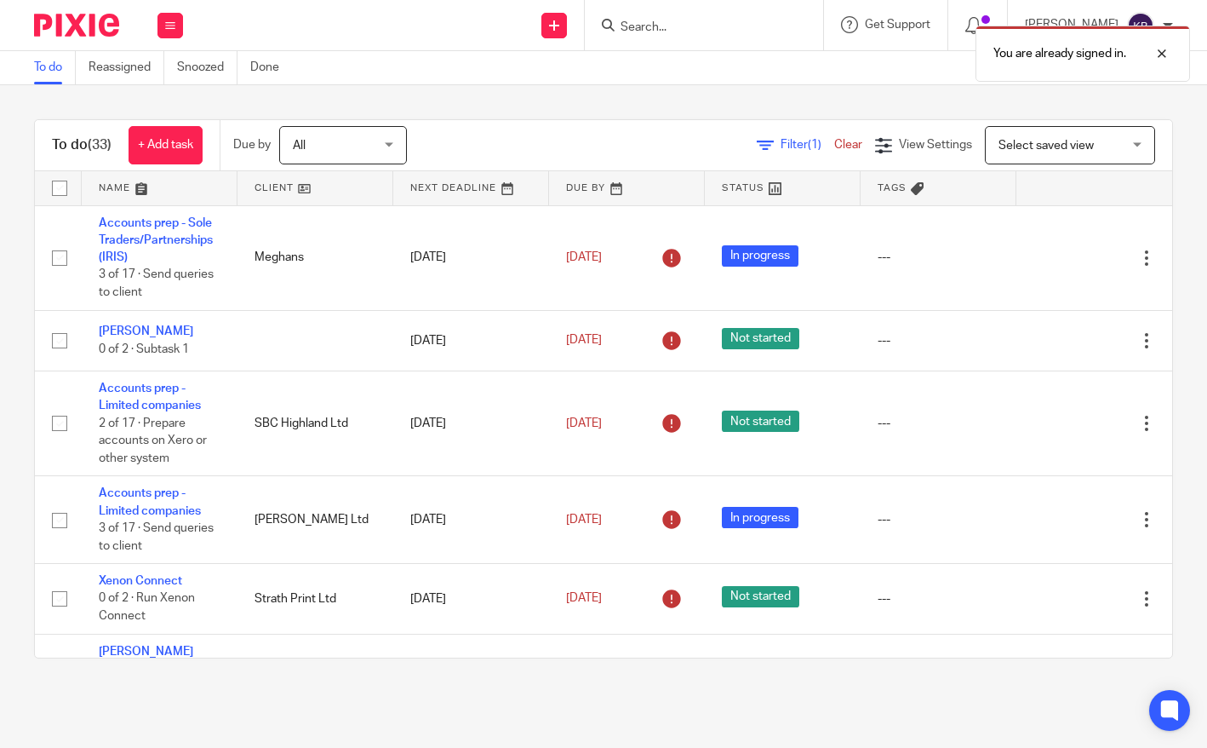  Describe the element at coordinates (271, 67) in the screenshot. I see `a: Done` at that location.